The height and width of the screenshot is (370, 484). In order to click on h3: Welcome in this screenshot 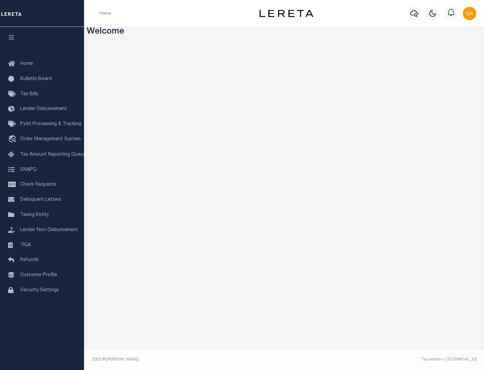, I will do `click(284, 32)`.